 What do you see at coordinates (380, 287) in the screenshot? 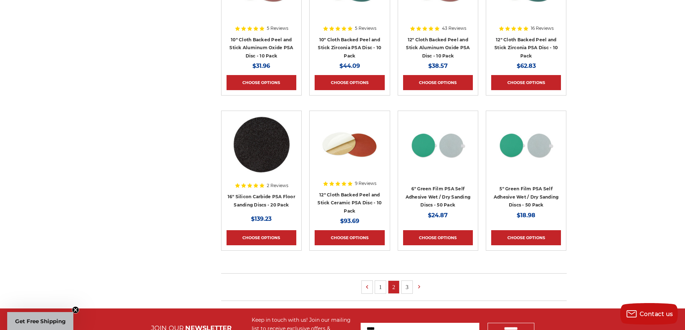
I see `a: 1` at bounding box center [380, 287].